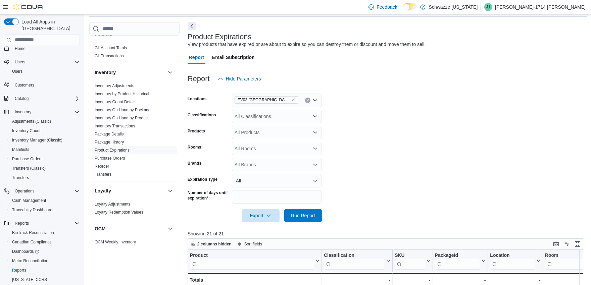  Describe the element at coordinates (45, 210) in the screenshot. I see `button: Traceabilty Dashboard` at that location.